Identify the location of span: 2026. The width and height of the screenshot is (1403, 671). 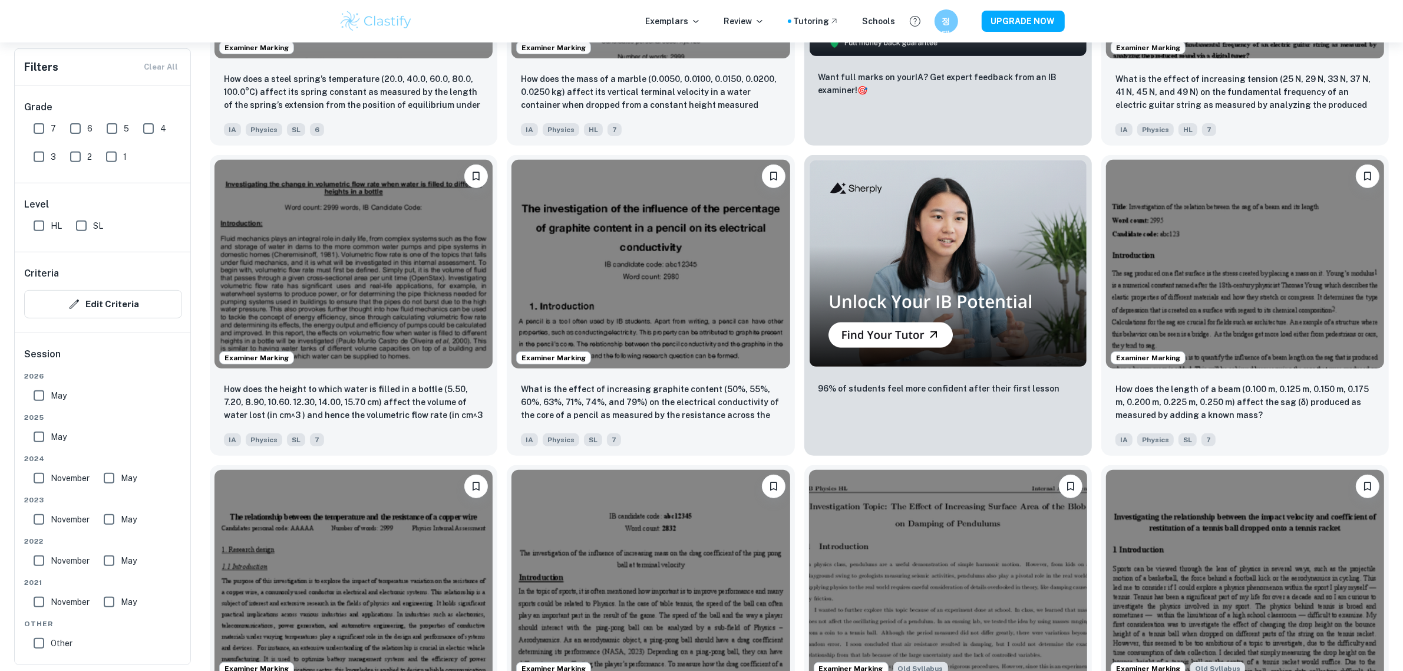
(103, 376).